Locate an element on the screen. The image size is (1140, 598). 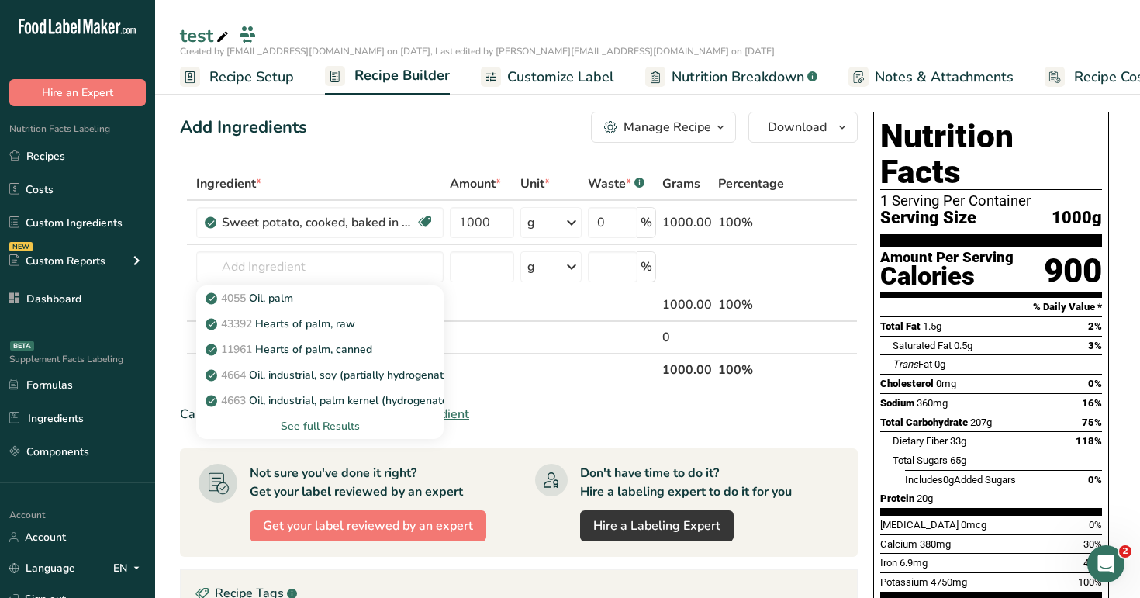
span: 0mg is located at coordinates (946, 383).